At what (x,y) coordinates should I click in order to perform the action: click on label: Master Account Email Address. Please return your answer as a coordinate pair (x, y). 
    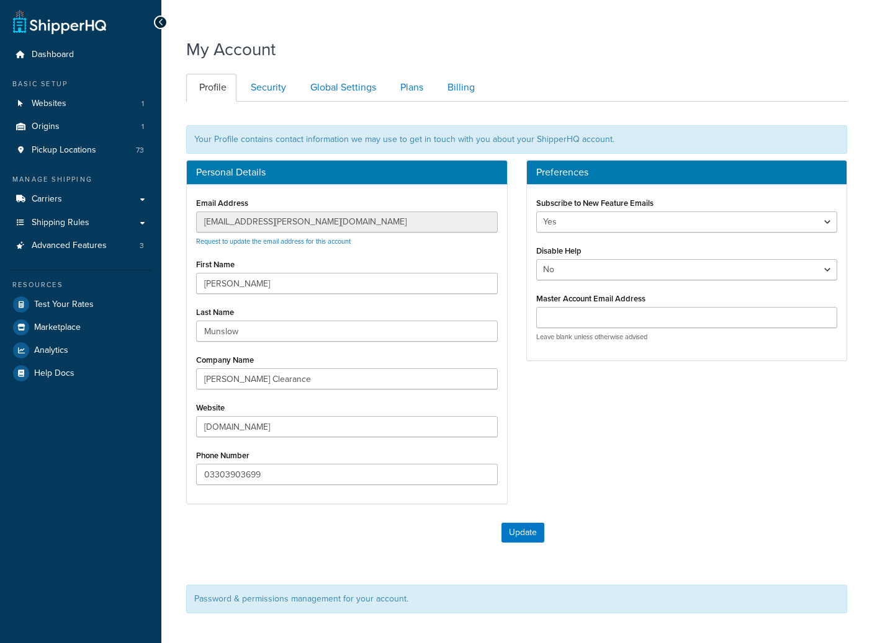
    Looking at the image, I should click on (591, 298).